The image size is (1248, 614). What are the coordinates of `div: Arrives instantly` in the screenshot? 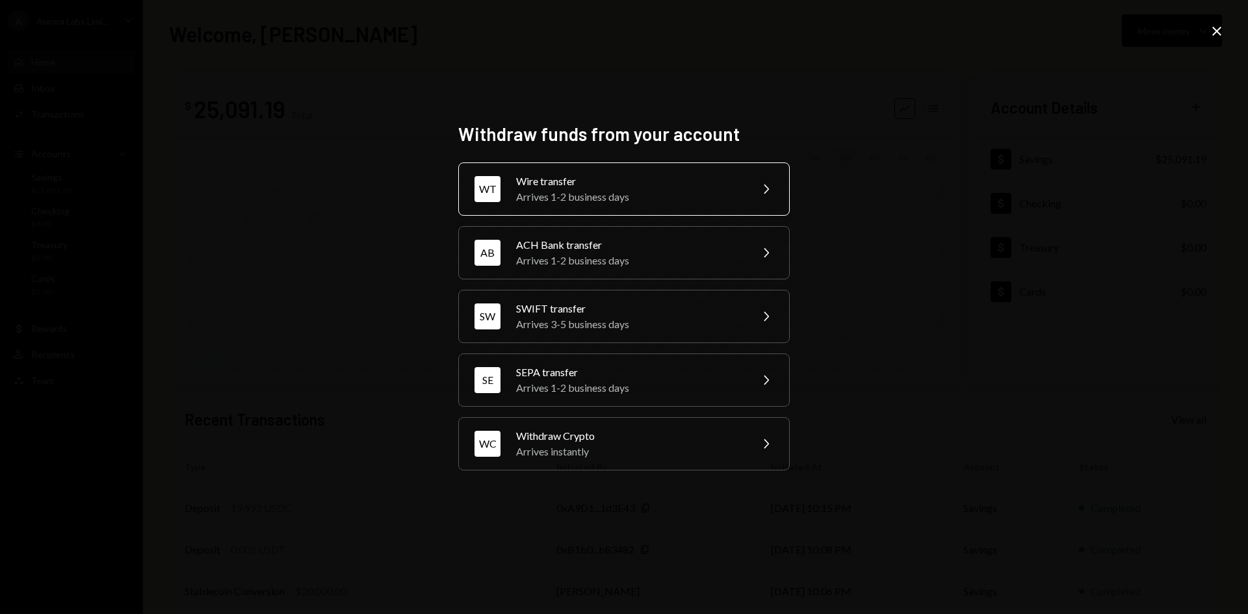 It's located at (629, 452).